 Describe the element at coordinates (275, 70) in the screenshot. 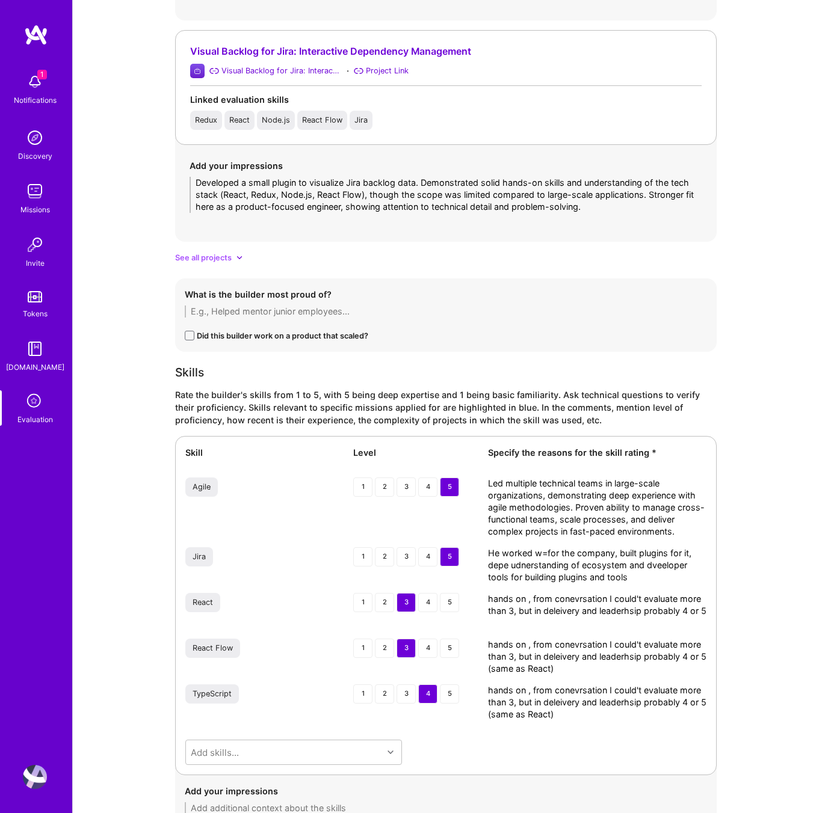

I see `a: Visual Backlog for Jira: Interactive Dependency Management` at that location.